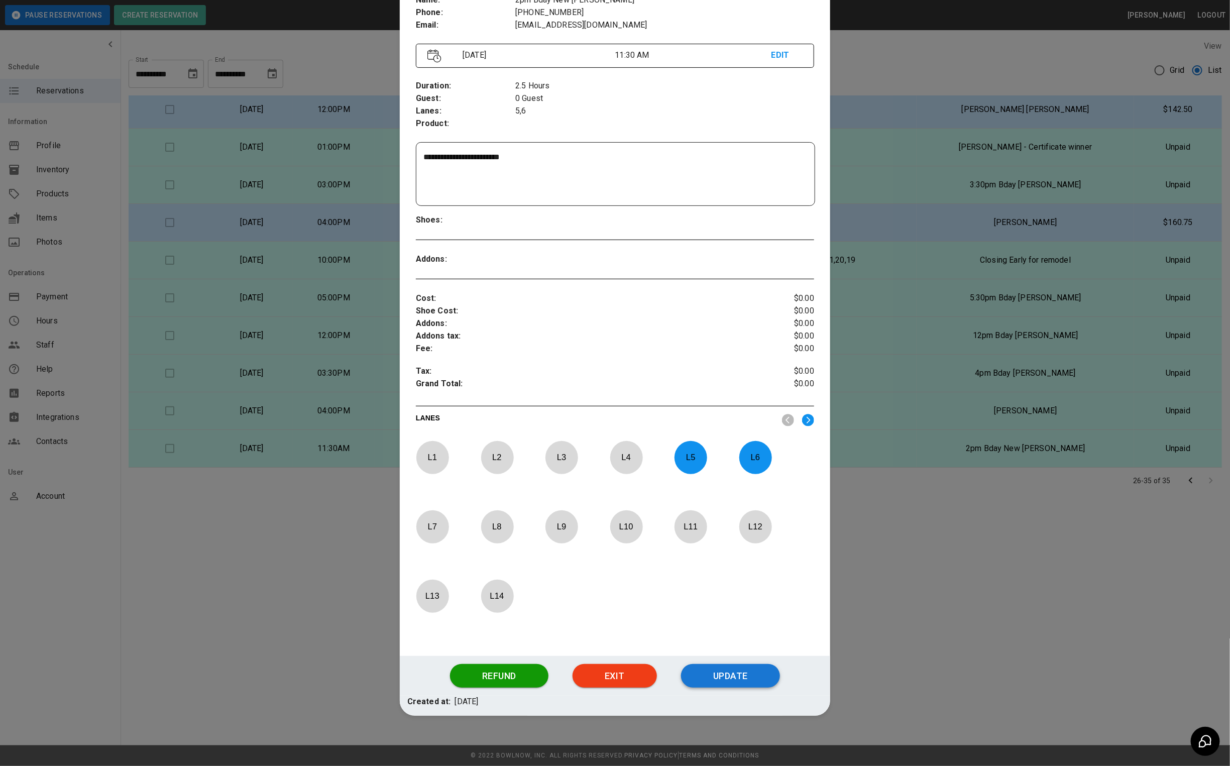  I want to click on button: Refund, so click(499, 676).